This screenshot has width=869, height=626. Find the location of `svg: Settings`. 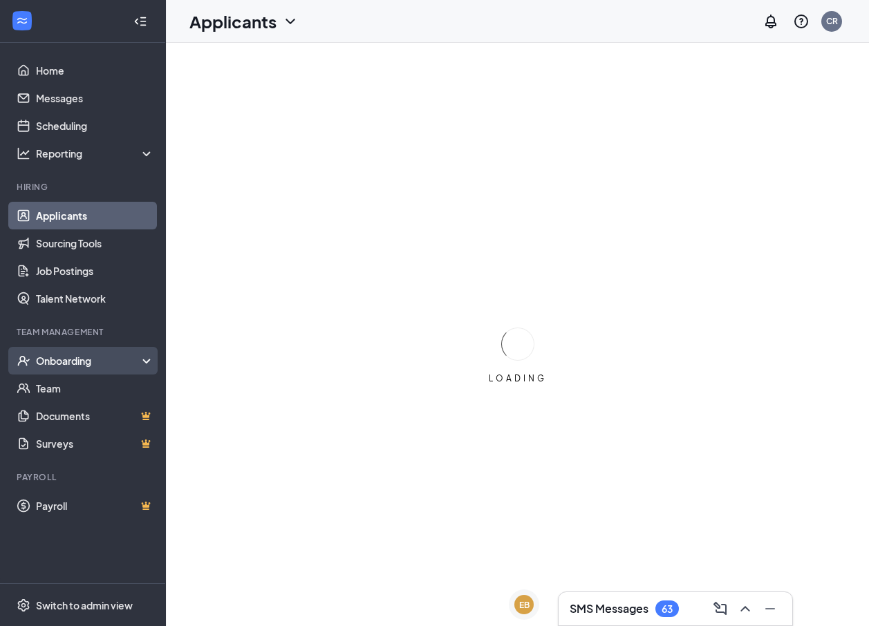

svg: Settings is located at coordinates (23, 605).